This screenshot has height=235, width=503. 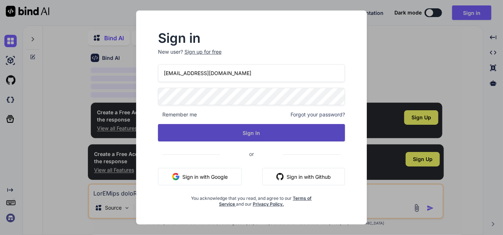 What do you see at coordinates (252, 199) in the screenshot?
I see `div: You acknowledge that you read, and agree to our and our` at bounding box center [252, 199].